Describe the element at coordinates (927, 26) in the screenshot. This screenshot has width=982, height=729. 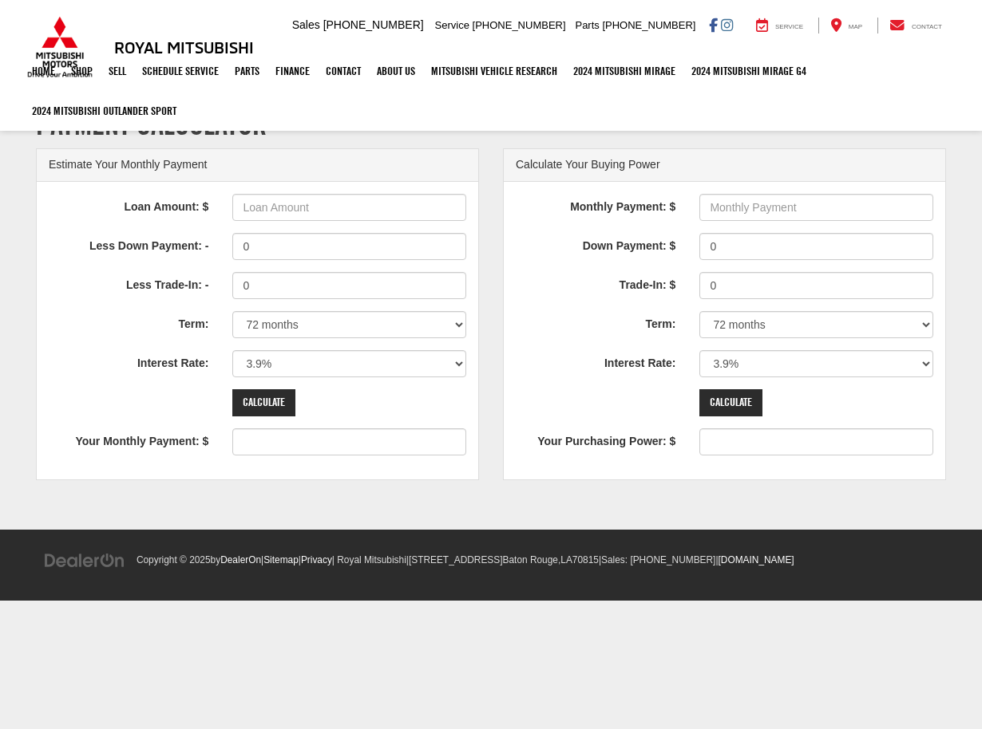
I see `span: Contact` at that location.